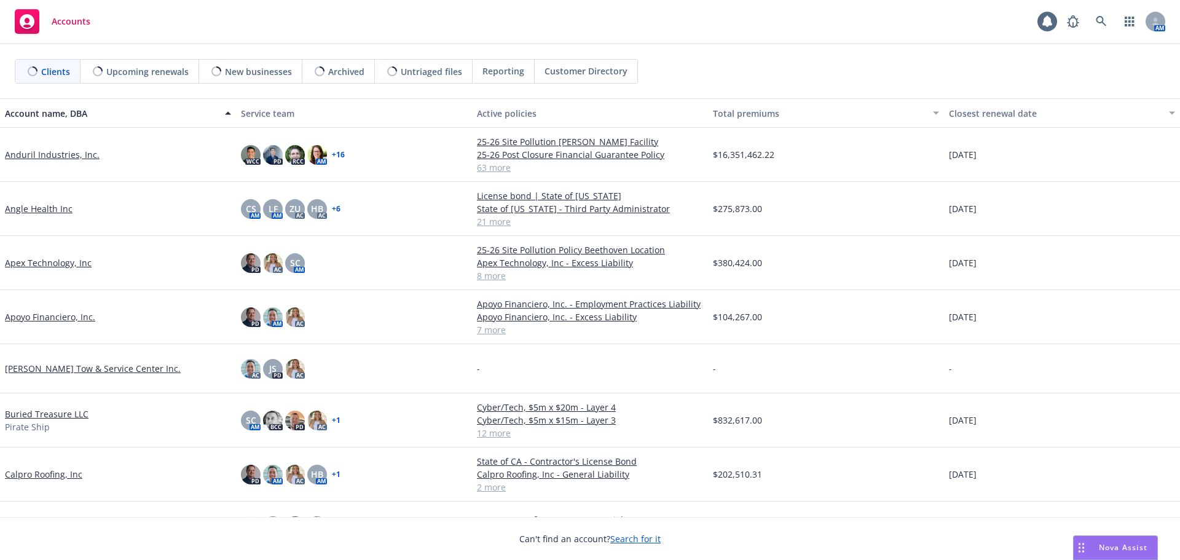 The height and width of the screenshot is (560, 1180). I want to click on span: Customer Directory, so click(586, 71).